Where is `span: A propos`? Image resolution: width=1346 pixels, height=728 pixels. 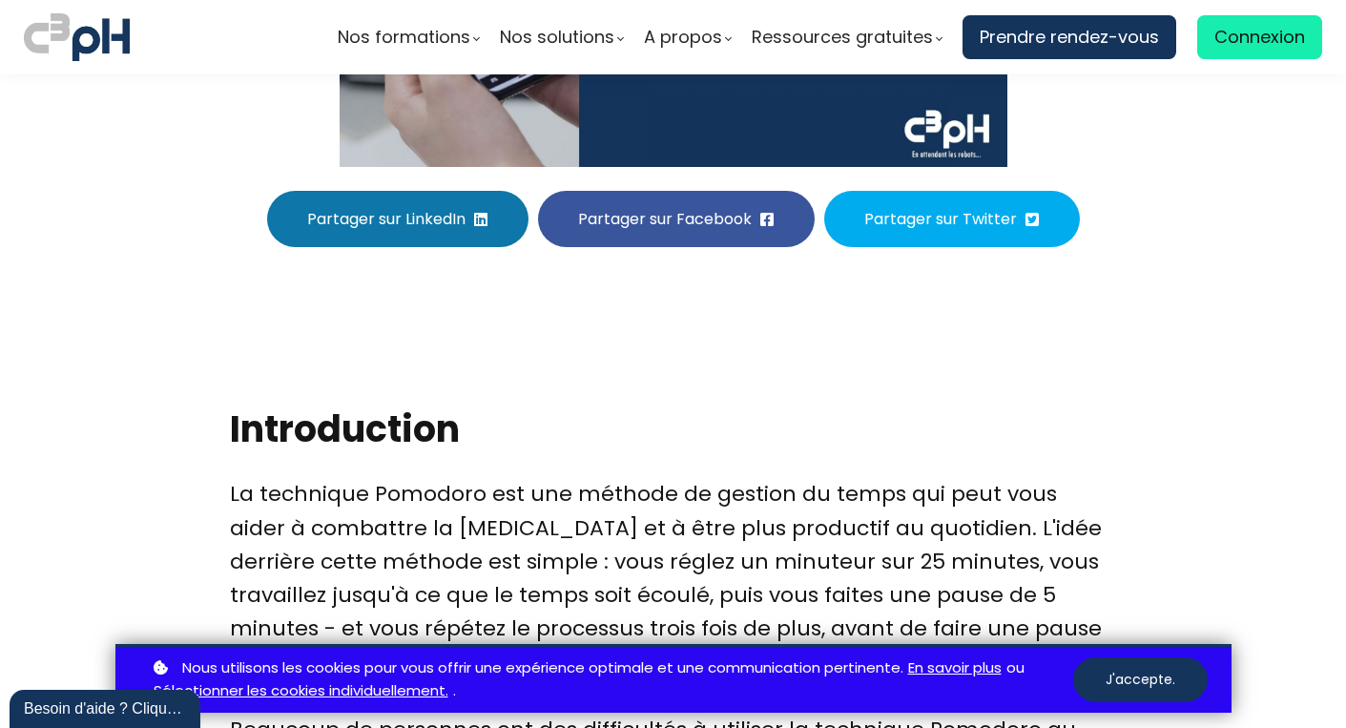
span: A propos is located at coordinates (683, 37).